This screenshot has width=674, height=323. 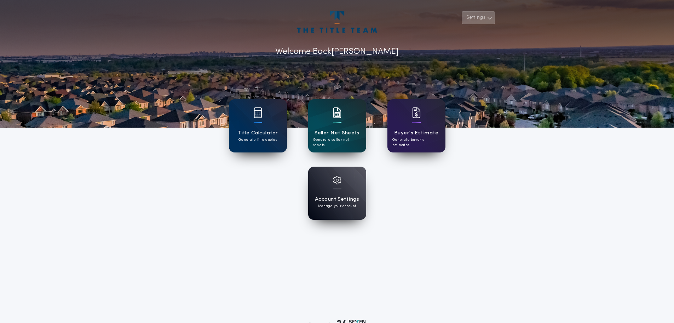 What do you see at coordinates (337, 206) in the screenshot?
I see `p: Manage your account` at bounding box center [337, 206].